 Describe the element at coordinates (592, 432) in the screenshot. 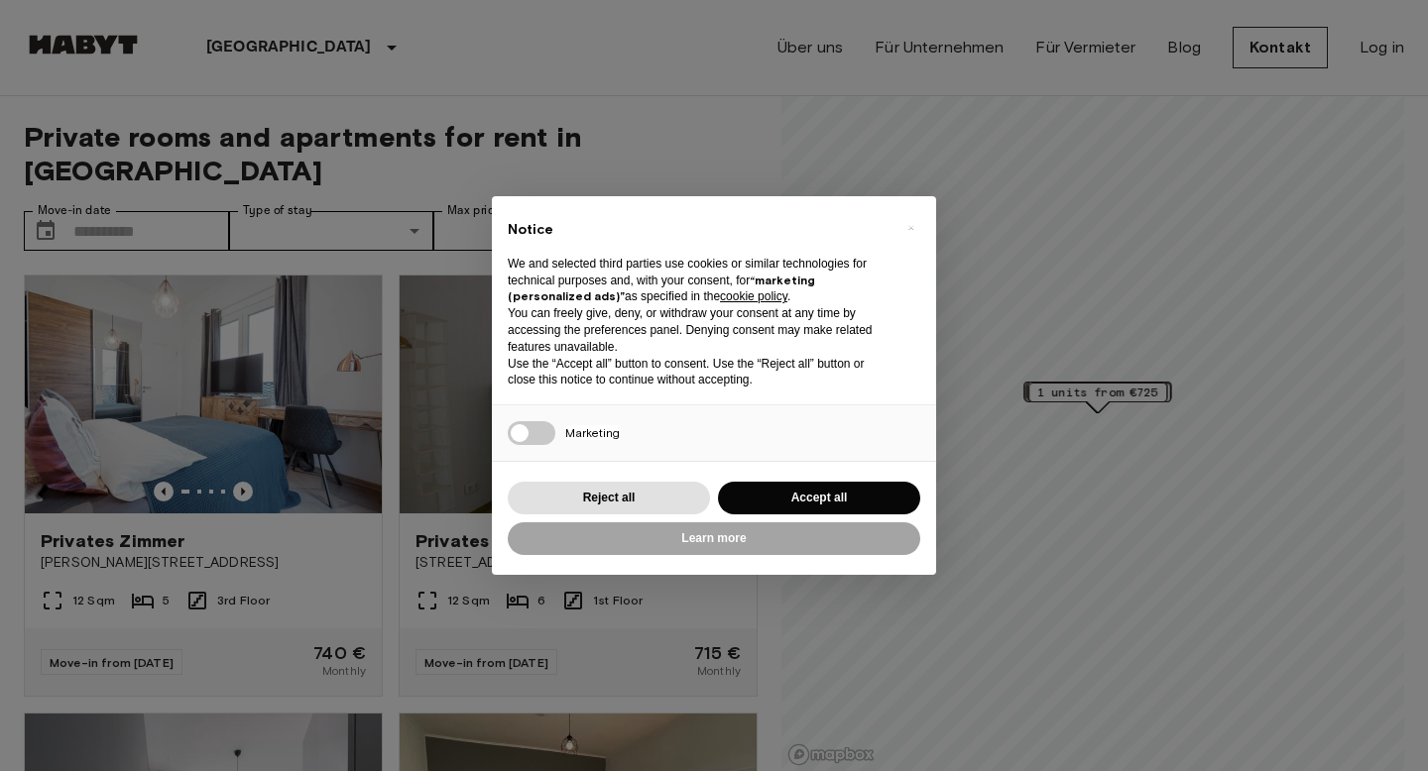

I see `span: Marketing` at that location.